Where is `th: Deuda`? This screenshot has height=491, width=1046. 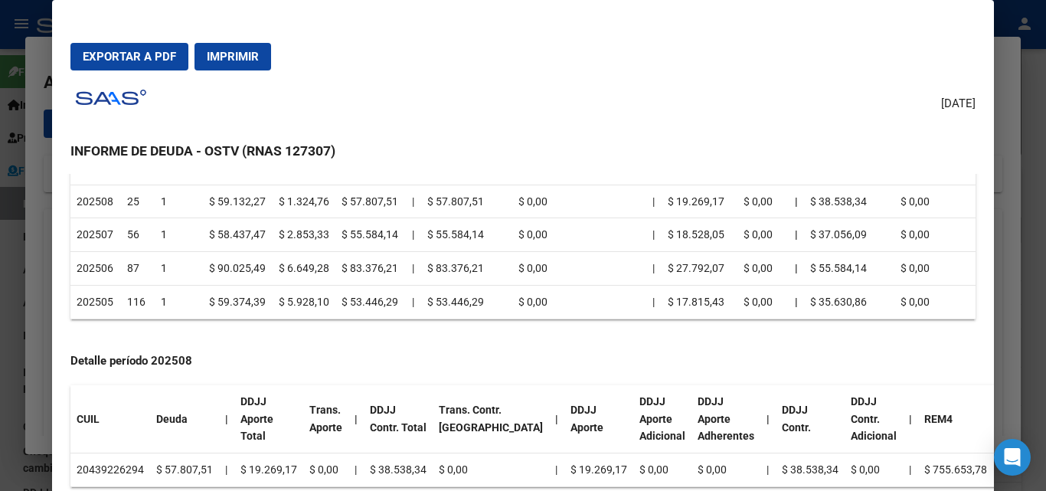
th: Deuda is located at coordinates (185, 419).